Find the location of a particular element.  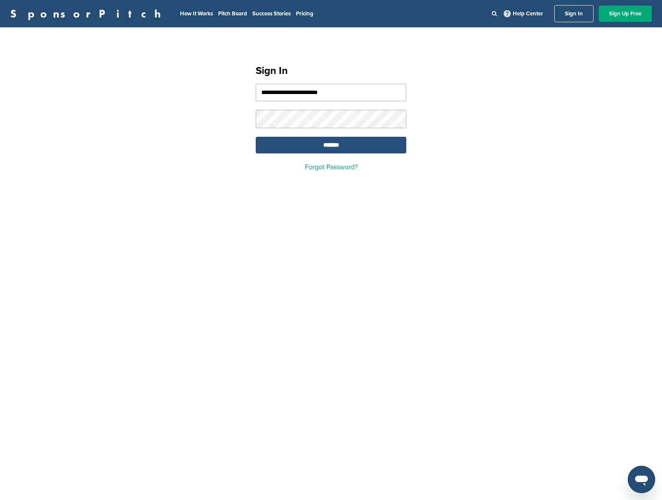

a: Forgot Password? is located at coordinates (331, 167).